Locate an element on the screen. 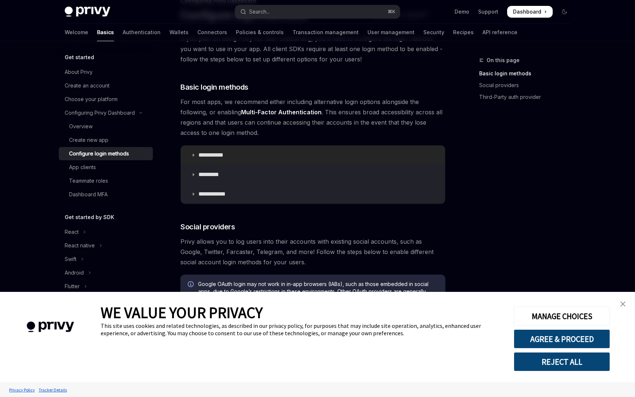  button: Toggle Flutter section is located at coordinates (106, 286).